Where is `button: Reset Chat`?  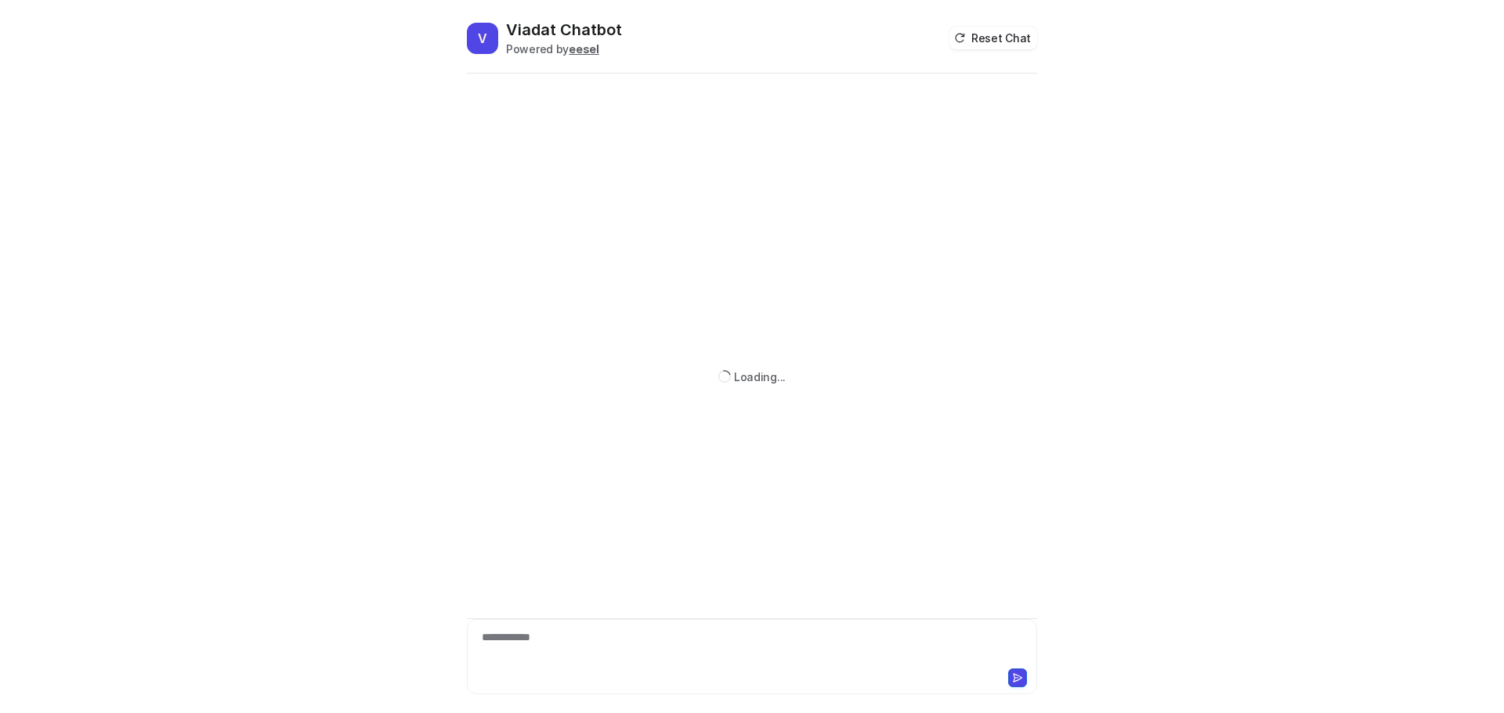
button: Reset Chat is located at coordinates (993, 38).